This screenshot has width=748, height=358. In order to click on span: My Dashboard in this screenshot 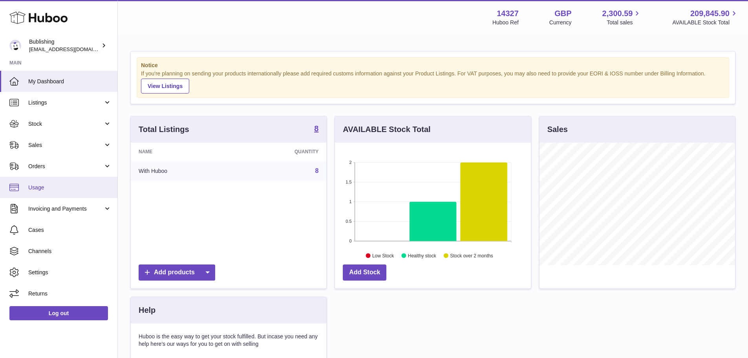, I will do `click(70, 81)`.